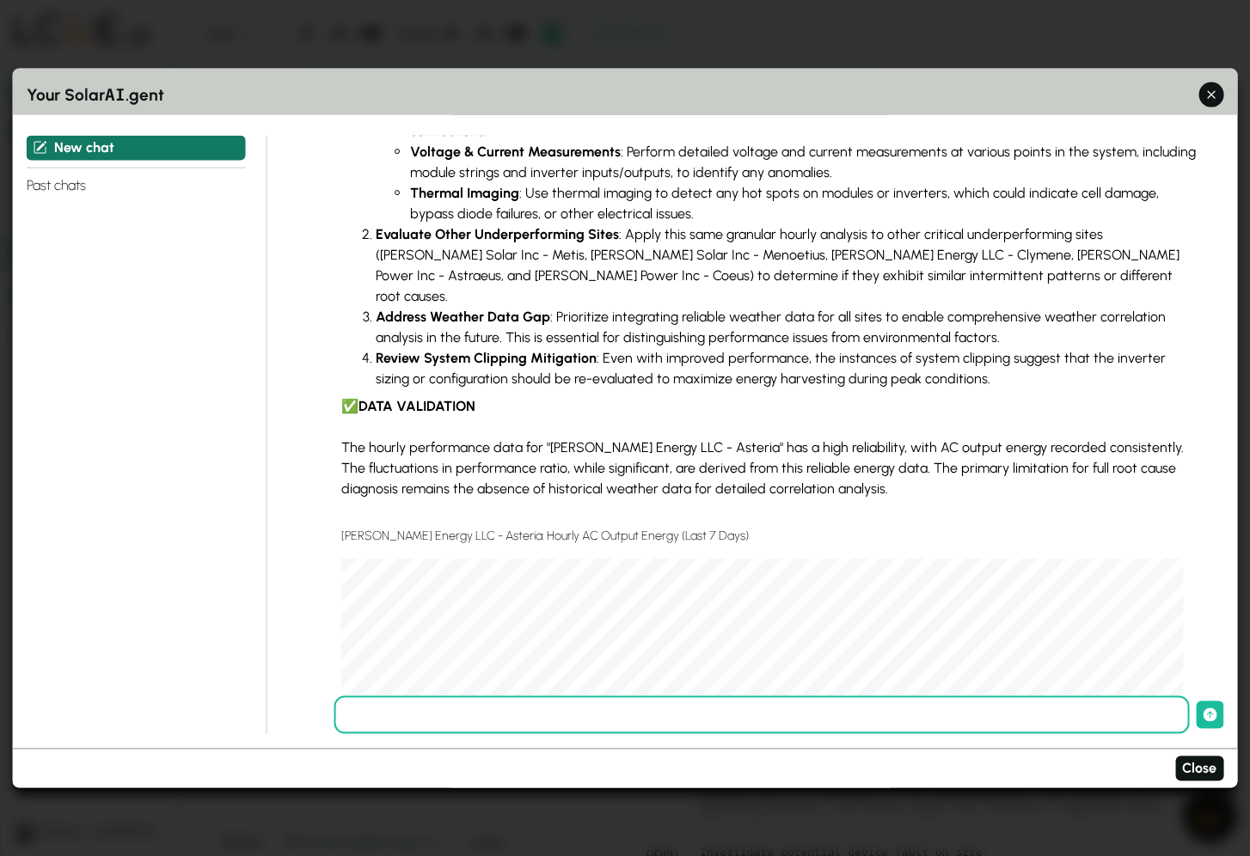  I want to click on span: AI, so click(115, 94).